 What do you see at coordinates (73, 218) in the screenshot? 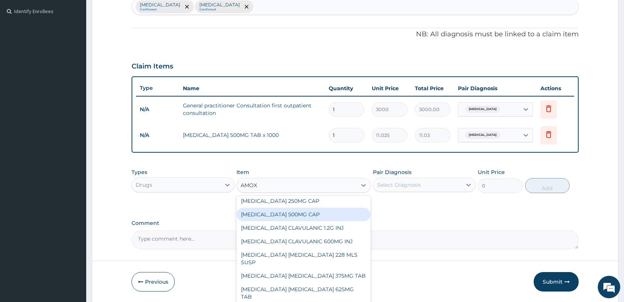
I see `textarea: Type your message and hit 'Enter'` at bounding box center [73, 218].